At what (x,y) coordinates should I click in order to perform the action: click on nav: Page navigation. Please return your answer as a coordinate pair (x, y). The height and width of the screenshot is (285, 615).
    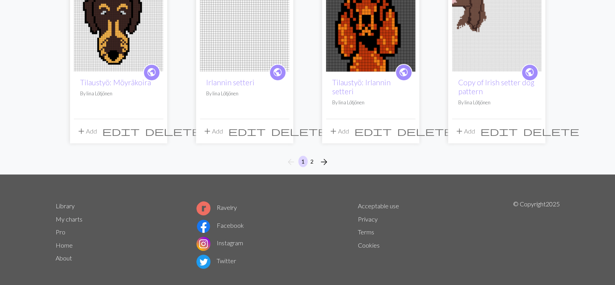
    Looking at the image, I should click on (307, 162).